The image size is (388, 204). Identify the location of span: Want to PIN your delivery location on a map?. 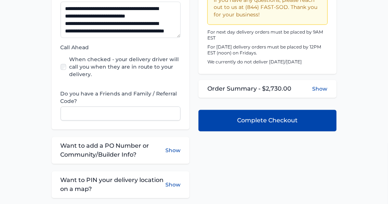
(113, 185).